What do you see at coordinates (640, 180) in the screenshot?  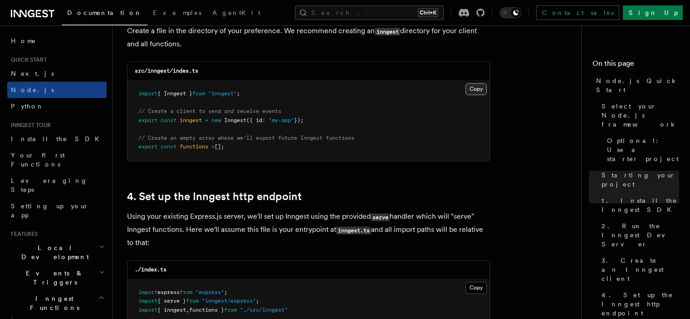 I see `span: Starting your project` at bounding box center [640, 180].